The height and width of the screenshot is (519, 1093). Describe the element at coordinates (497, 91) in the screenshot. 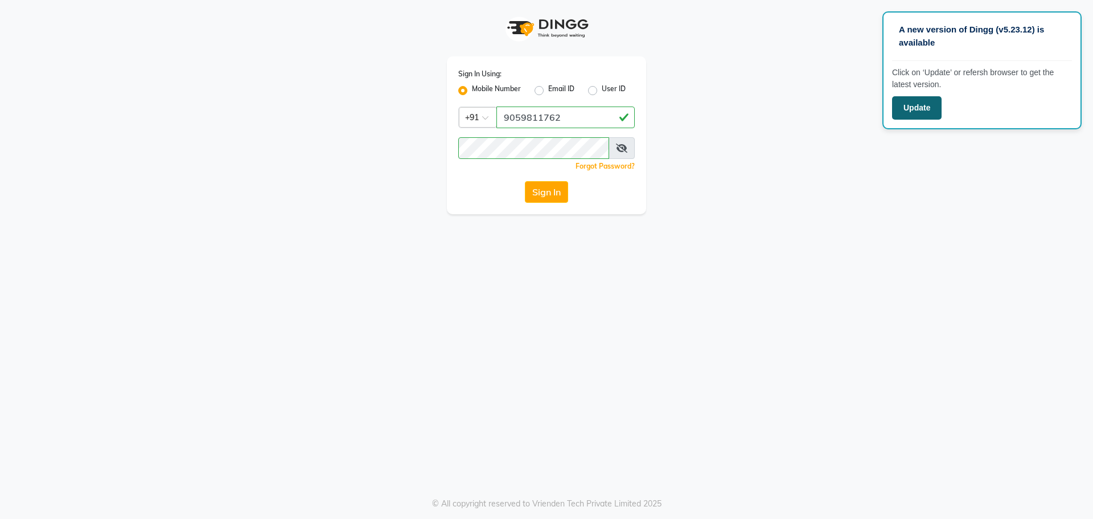

I see `label: Mobile Number` at that location.